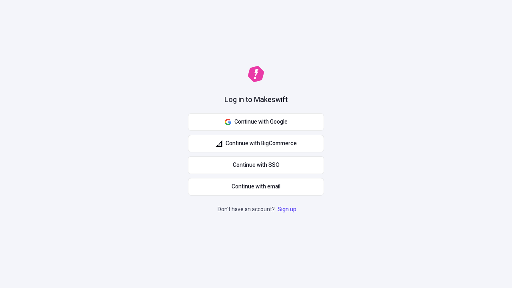 This screenshot has height=288, width=512. Describe the element at coordinates (256, 165) in the screenshot. I see `a: Continue with SSO` at that location.